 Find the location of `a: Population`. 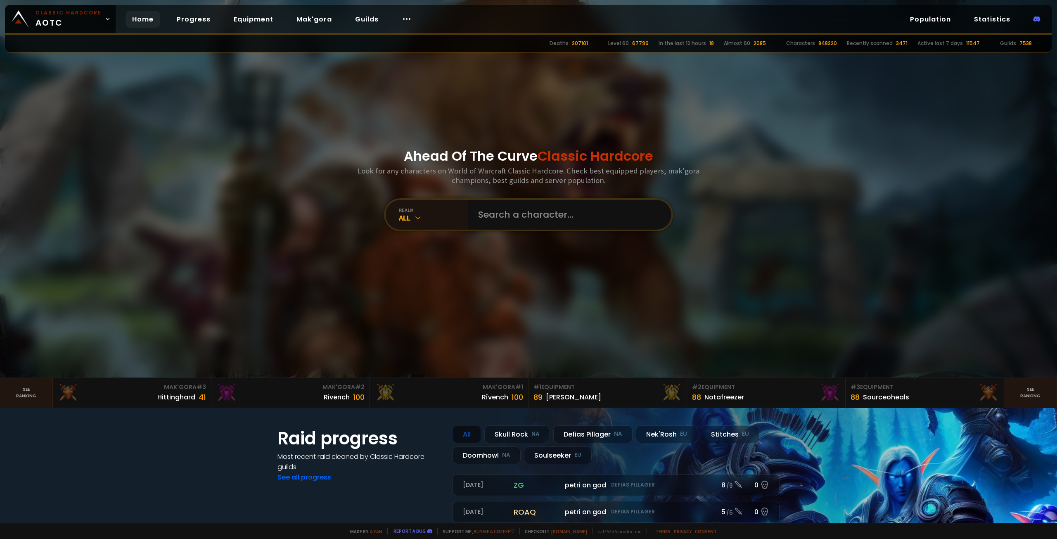

a: Population is located at coordinates (931, 19).